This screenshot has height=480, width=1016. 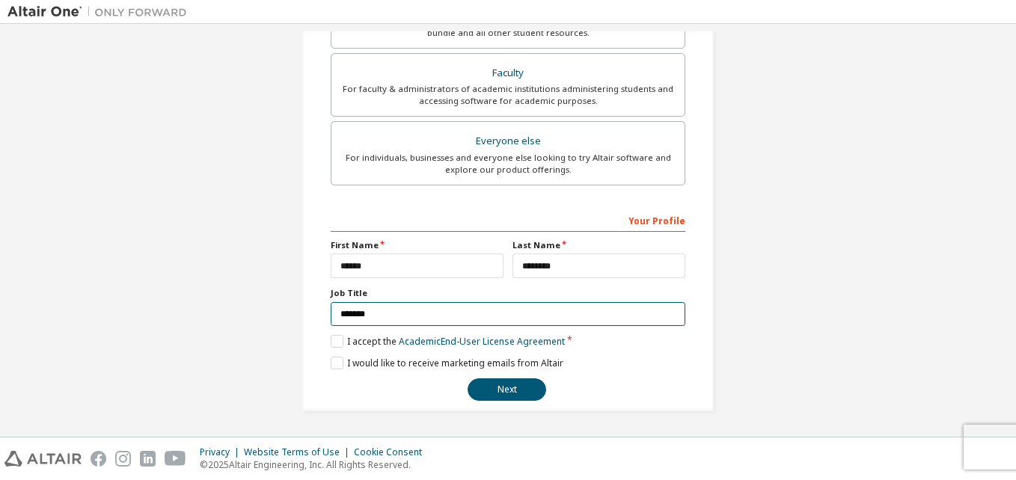 I want to click on div: For individuals, businesses and everyone else looking to try Altair software and explore our prod..., so click(x=508, y=164).